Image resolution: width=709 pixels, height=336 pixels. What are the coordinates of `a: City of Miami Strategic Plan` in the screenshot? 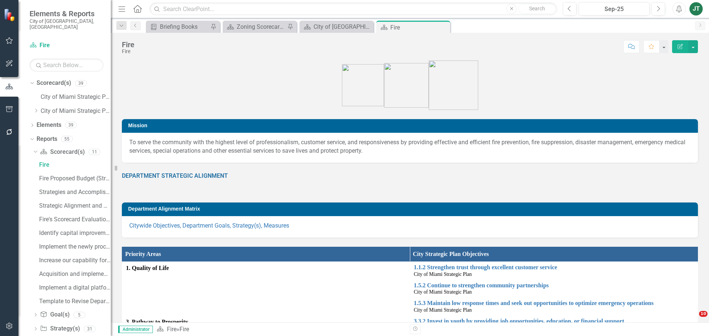 It's located at (76, 97).